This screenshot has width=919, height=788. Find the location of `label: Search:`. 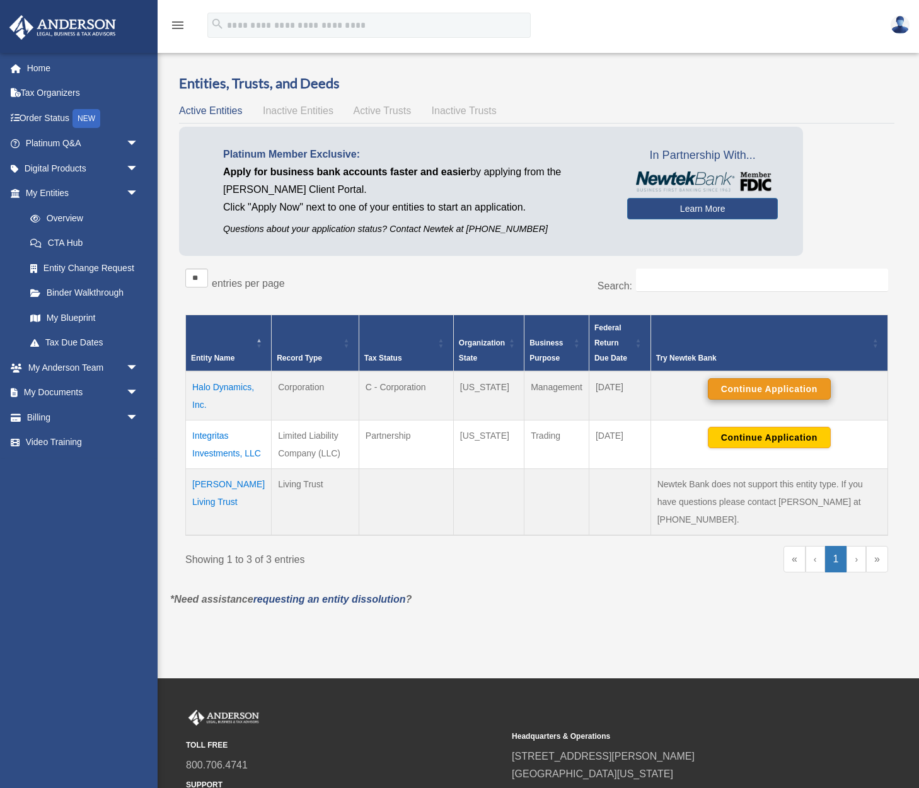

label: Search: is located at coordinates (615, 286).